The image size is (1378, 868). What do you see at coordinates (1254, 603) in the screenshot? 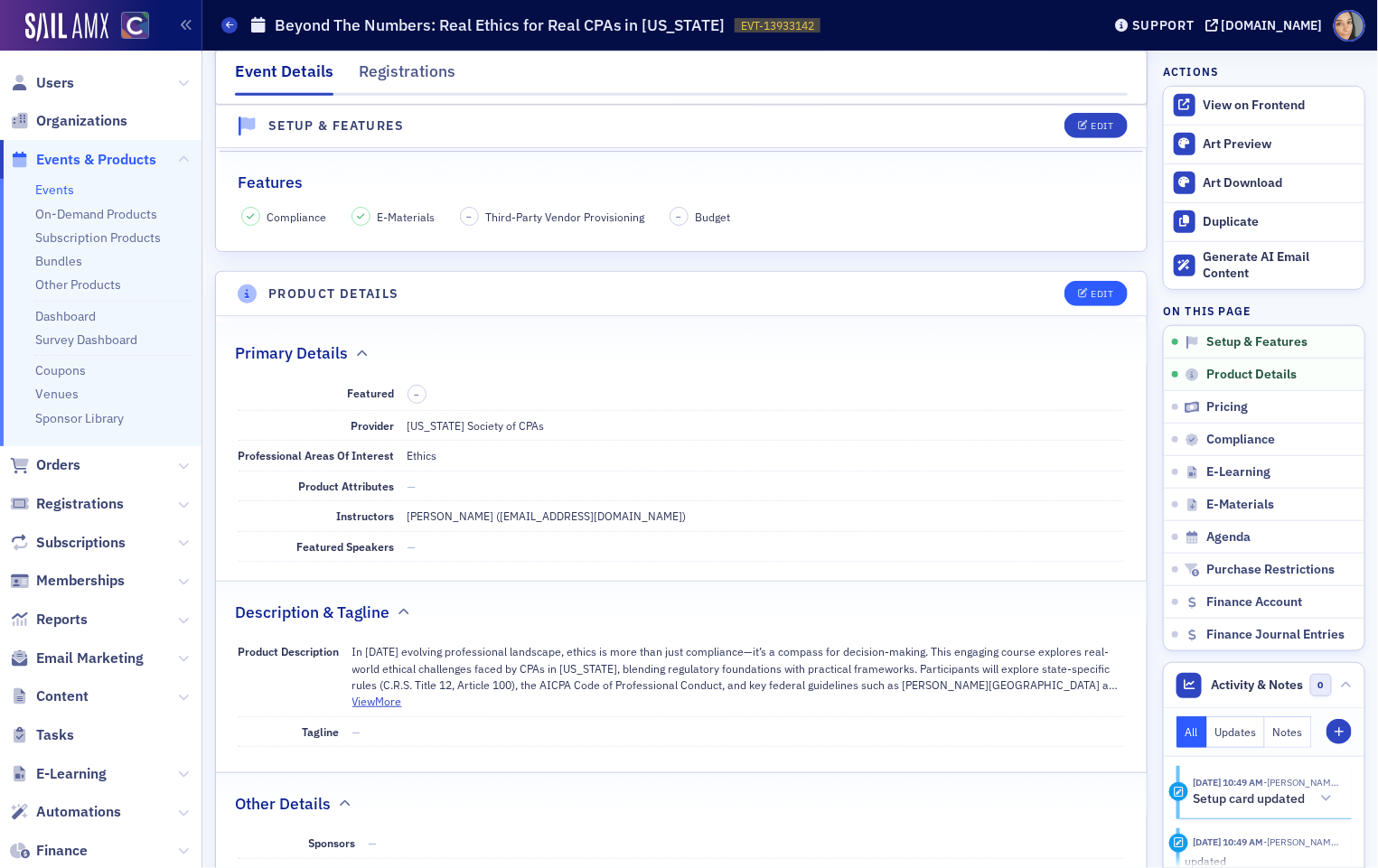
I see `span: Finance Account` at bounding box center [1254, 603].